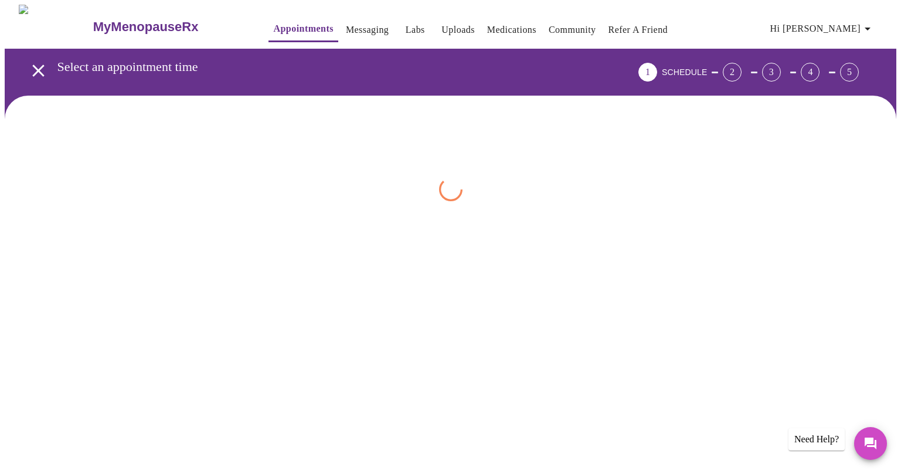 This screenshot has height=474, width=901. What do you see at coordinates (38, 70) in the screenshot?
I see `button: open drawer` at bounding box center [38, 70].